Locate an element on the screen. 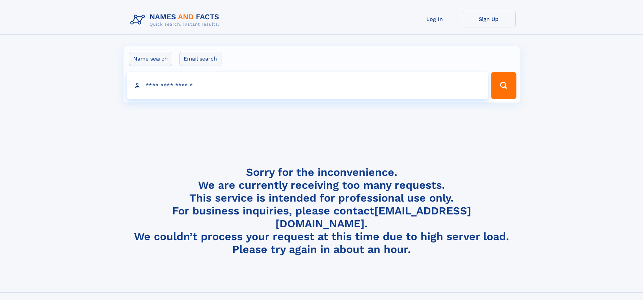 The width and height of the screenshot is (643, 300). h4: Sorry for the inconvenience. We are currently receiving too many requests. This service is intend... is located at coordinates (322, 210).